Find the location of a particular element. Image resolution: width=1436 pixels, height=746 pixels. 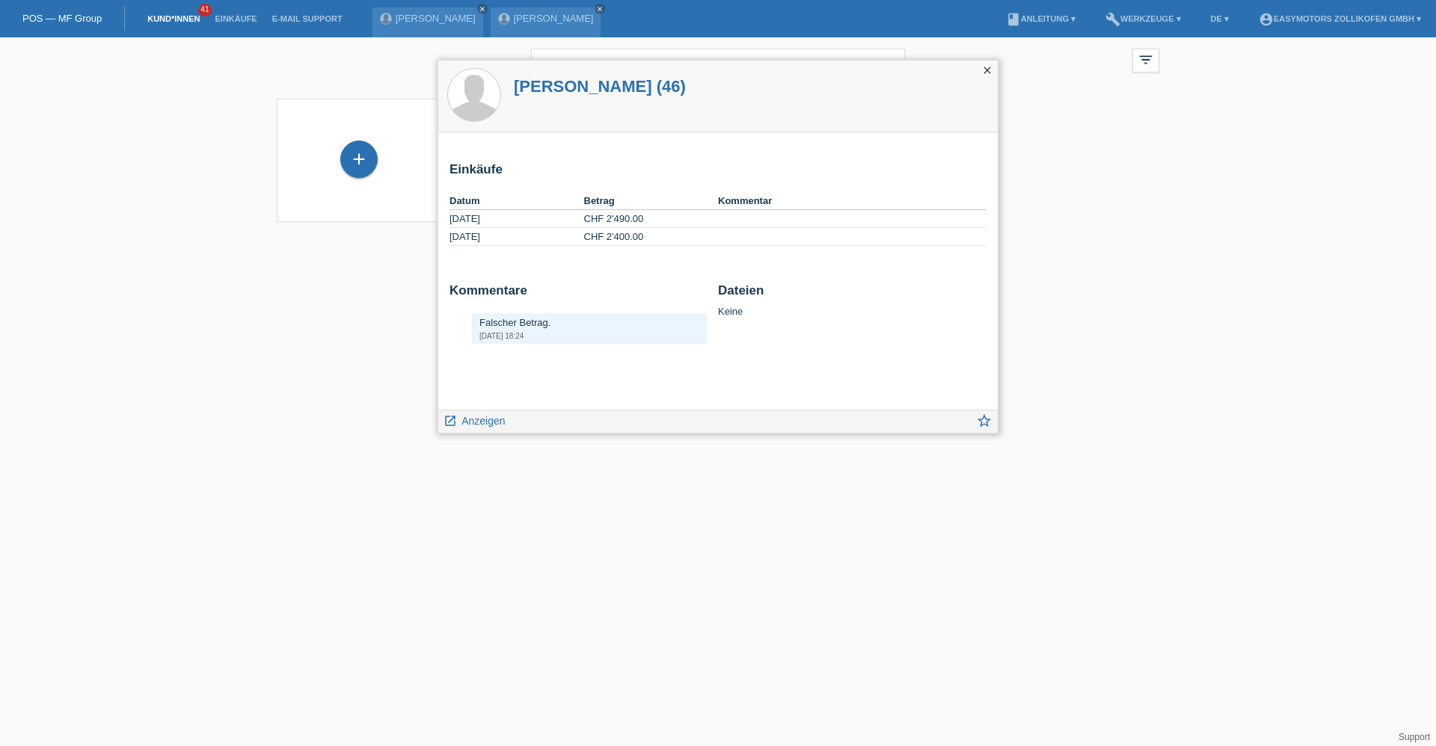

td: CHF 2'490.00 is located at coordinates (651, 219).